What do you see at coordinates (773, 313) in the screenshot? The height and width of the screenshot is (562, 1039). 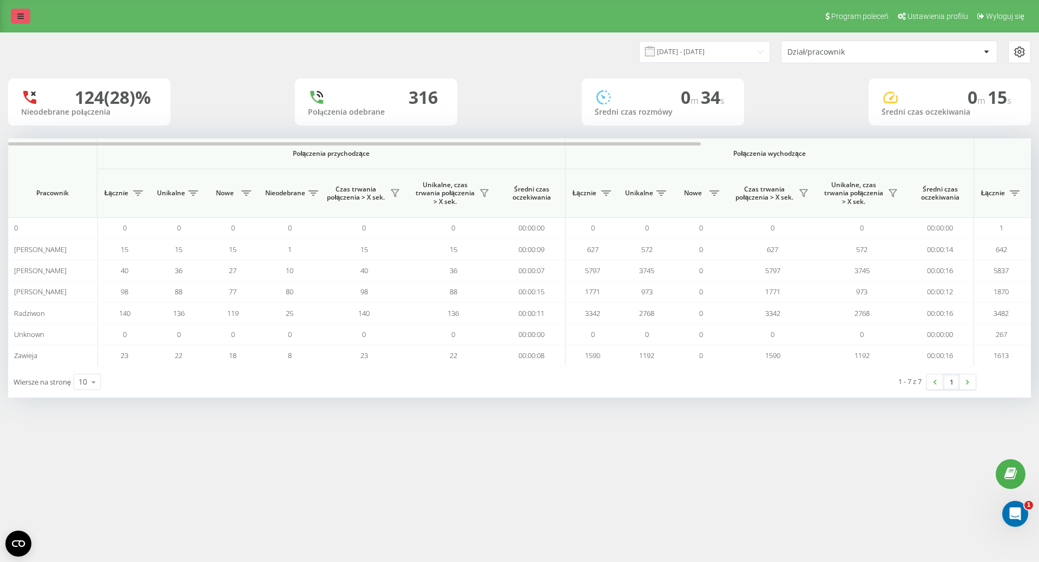 I see `span: 3342` at bounding box center [773, 313].